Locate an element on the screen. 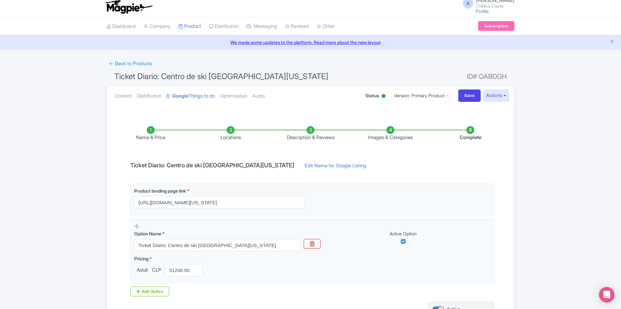 This screenshot has height=309, width=621. a: Reviews is located at coordinates (297, 26).